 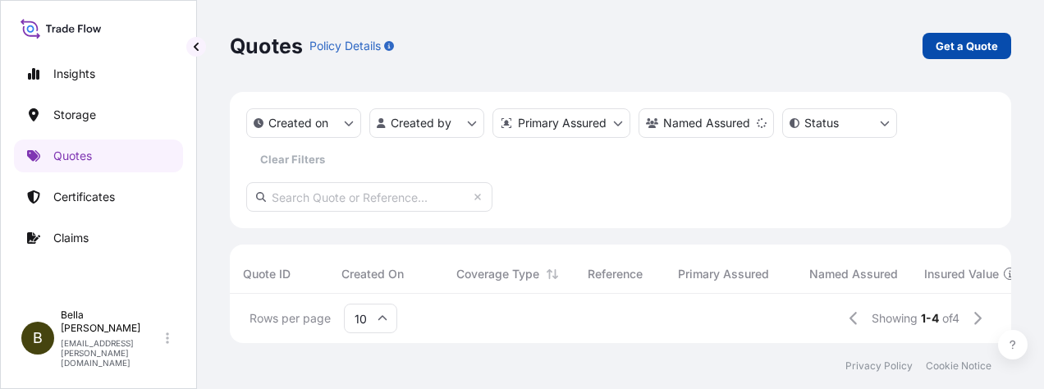 I want to click on p: Named Assured, so click(x=707, y=123).